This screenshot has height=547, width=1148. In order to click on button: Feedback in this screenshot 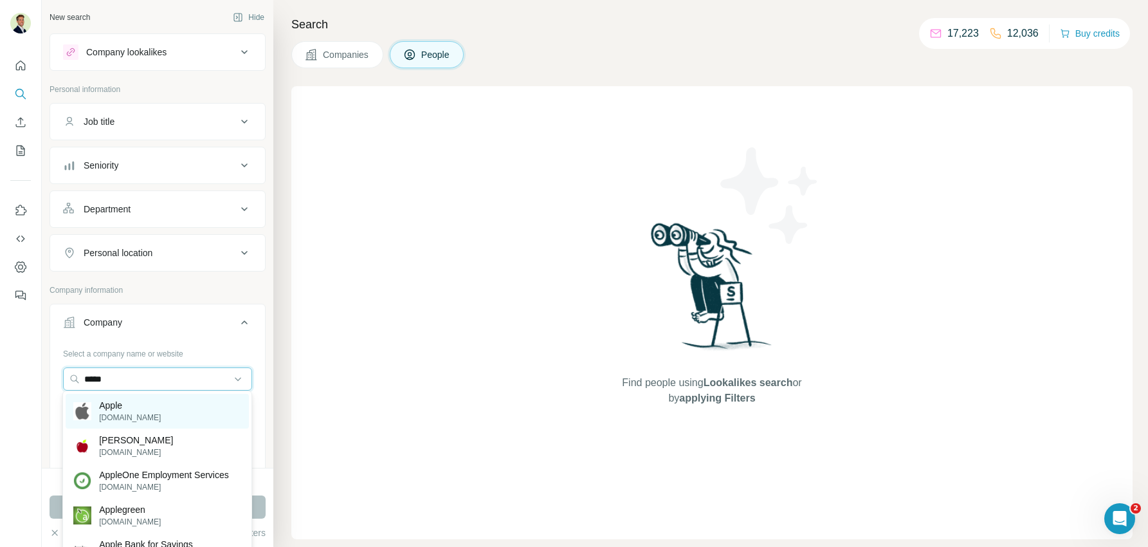, I will do `click(21, 295)`.